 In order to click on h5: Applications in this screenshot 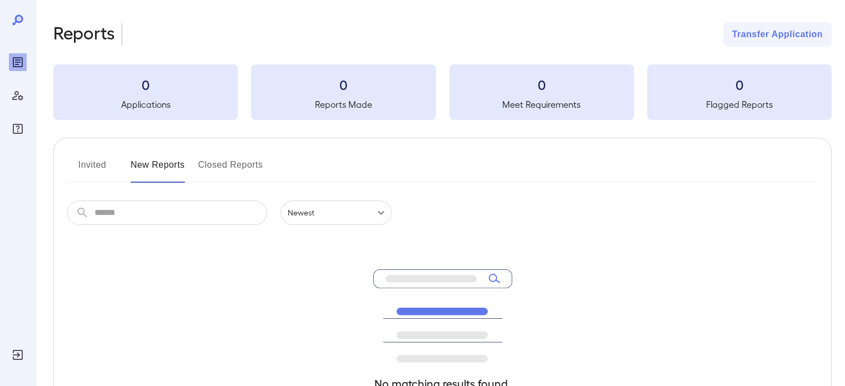, I will do `click(146, 104)`.